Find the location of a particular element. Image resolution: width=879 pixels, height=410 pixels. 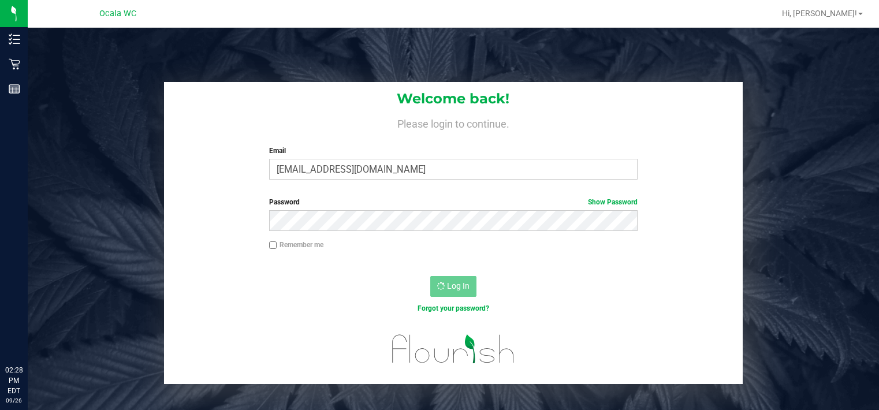

h4: Please login to continue. is located at coordinates (453, 122).